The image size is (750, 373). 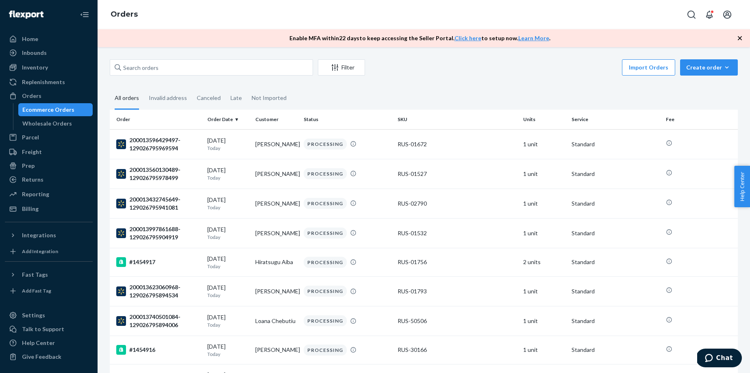 I want to click on button: Fast Tags, so click(x=49, y=275).